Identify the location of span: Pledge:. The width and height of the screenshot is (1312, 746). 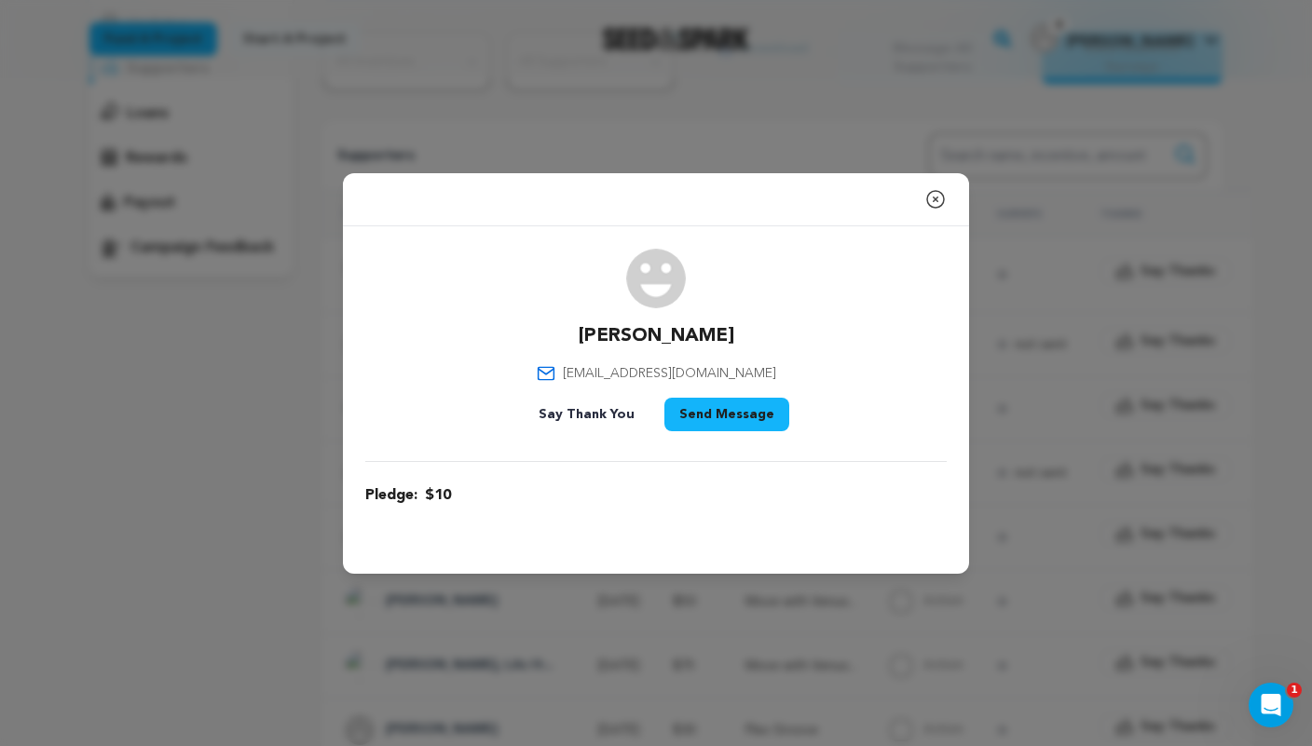
(391, 496).